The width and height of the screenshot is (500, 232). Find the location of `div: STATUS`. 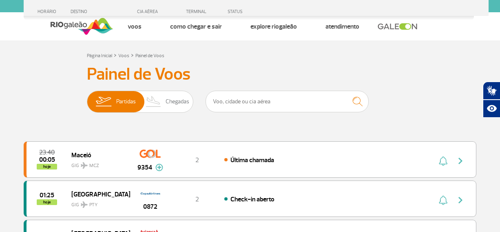

div: STATUS is located at coordinates (256, 11).